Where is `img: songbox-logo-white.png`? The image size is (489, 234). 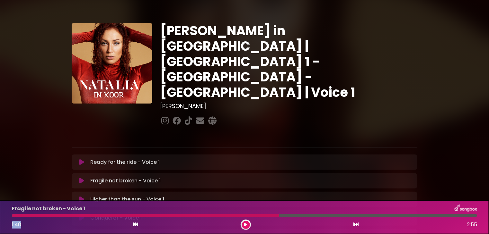
img: songbox-logo-white.png is located at coordinates (466, 209).